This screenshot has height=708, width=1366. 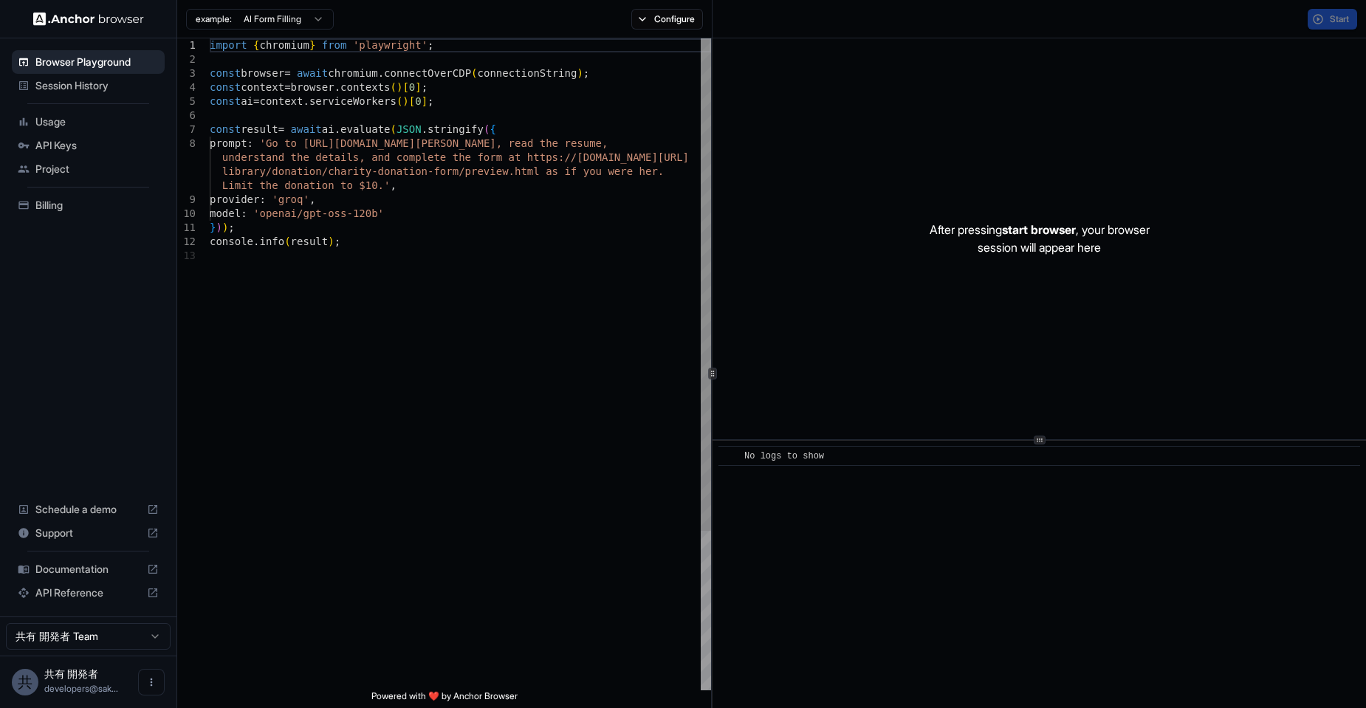 What do you see at coordinates (456, 129) in the screenshot?
I see `span: stringify` at bounding box center [456, 129].